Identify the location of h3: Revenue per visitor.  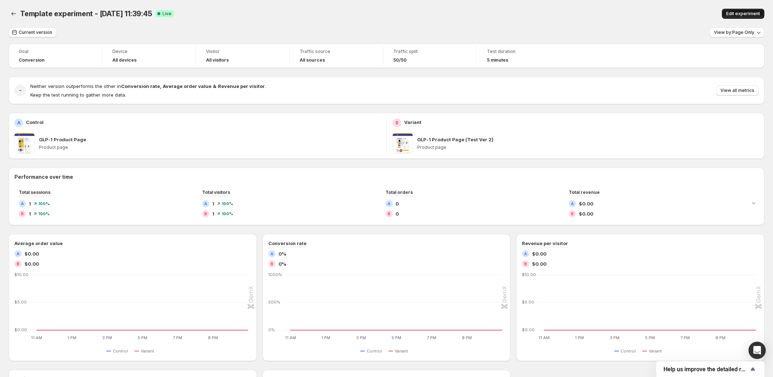
(545, 243).